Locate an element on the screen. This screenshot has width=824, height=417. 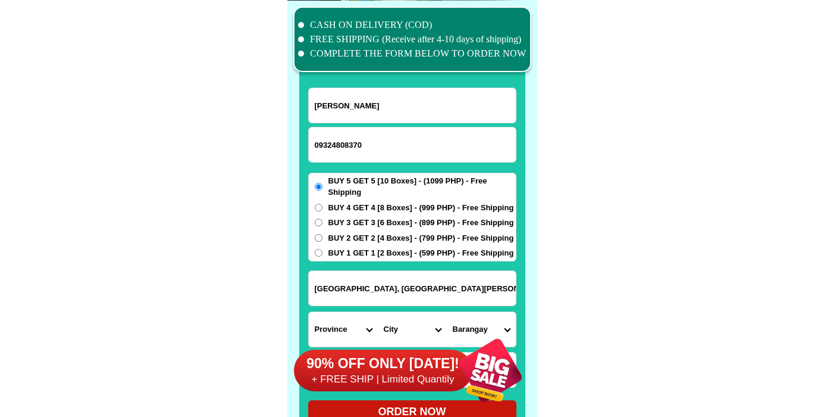
input: BUY 4 GET 4 [8 Boxes] - (999 PHP) - Free Shipping is located at coordinates (318, 207).